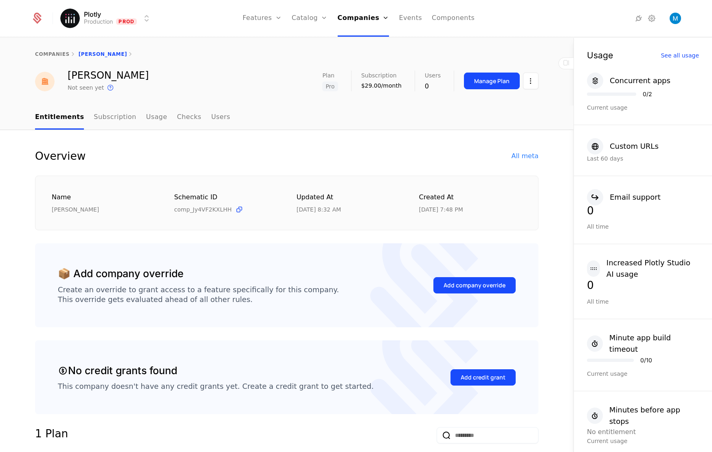 Image resolution: width=712 pixels, height=452 pixels. I want to click on div: Add credit grant, so click(483, 377).